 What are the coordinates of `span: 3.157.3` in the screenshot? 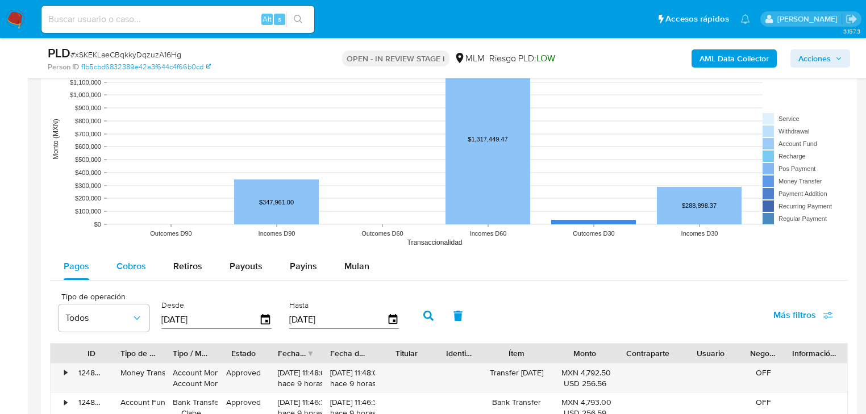 It's located at (852, 31).